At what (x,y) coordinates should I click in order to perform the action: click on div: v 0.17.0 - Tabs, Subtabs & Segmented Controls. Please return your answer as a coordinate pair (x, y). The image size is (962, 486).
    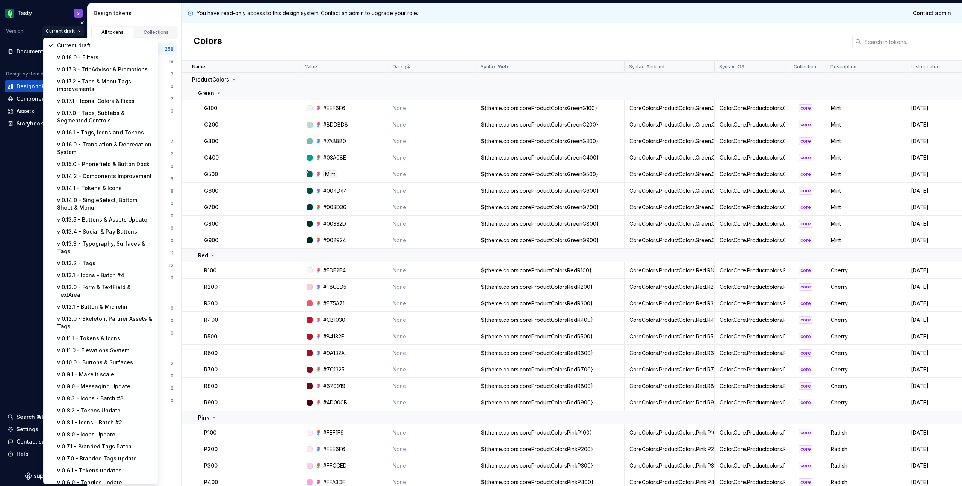
    Looking at the image, I should click on (105, 117).